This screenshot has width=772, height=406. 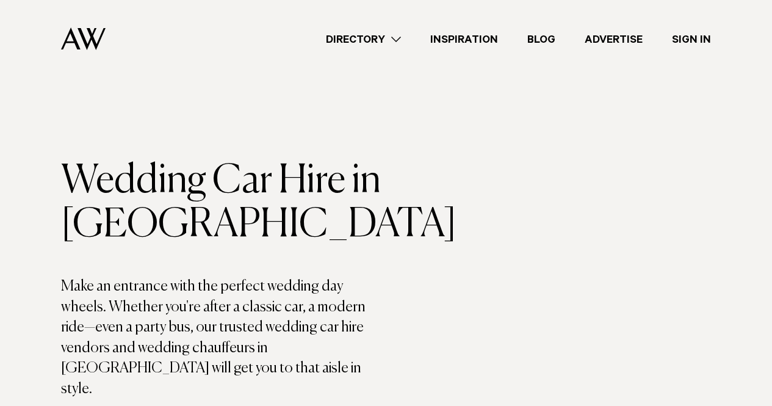 What do you see at coordinates (83, 38) in the screenshot?
I see `img: Auckland Weddings Logo` at bounding box center [83, 38].